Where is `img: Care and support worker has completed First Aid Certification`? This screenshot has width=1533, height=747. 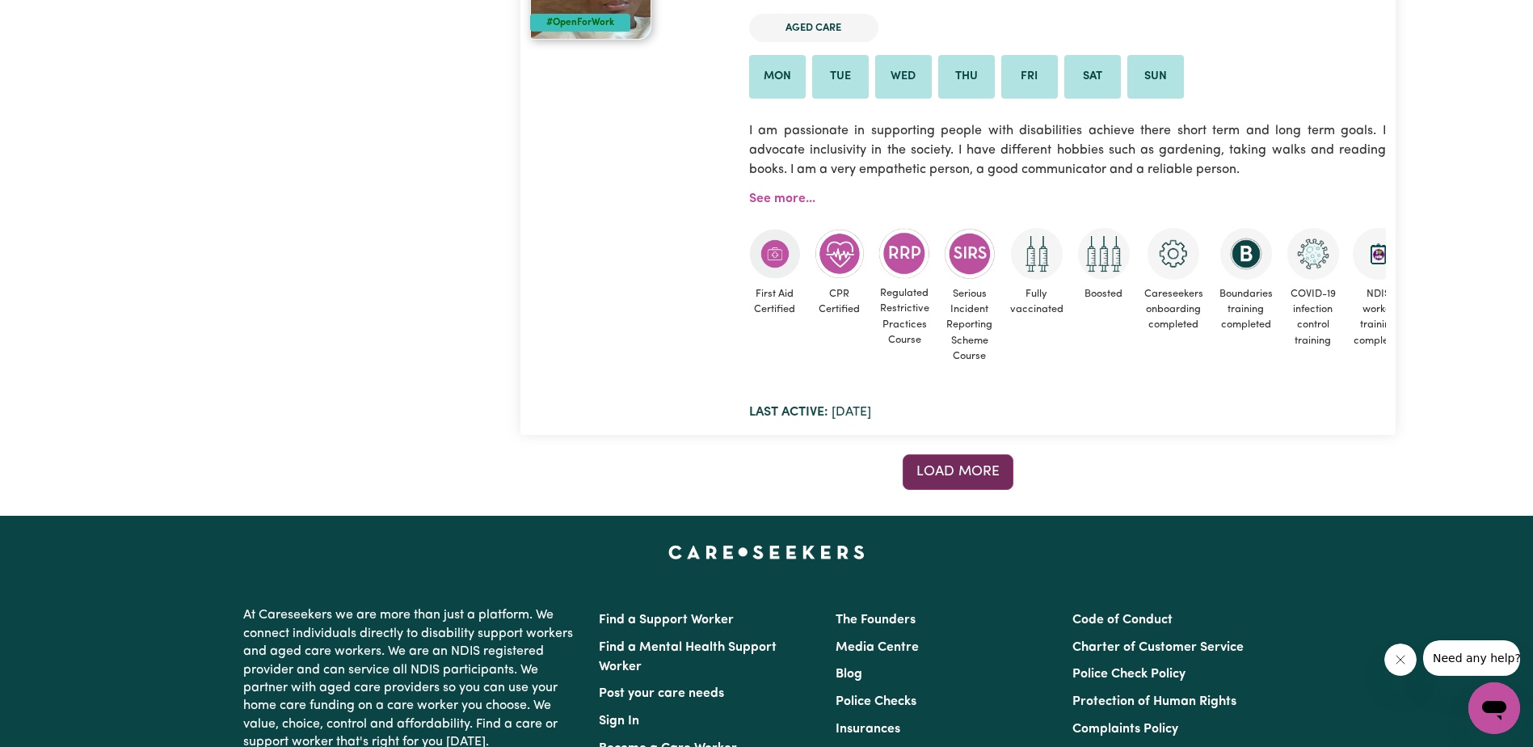 img: Care and support worker has completed First Aid Certification is located at coordinates (775, 254).